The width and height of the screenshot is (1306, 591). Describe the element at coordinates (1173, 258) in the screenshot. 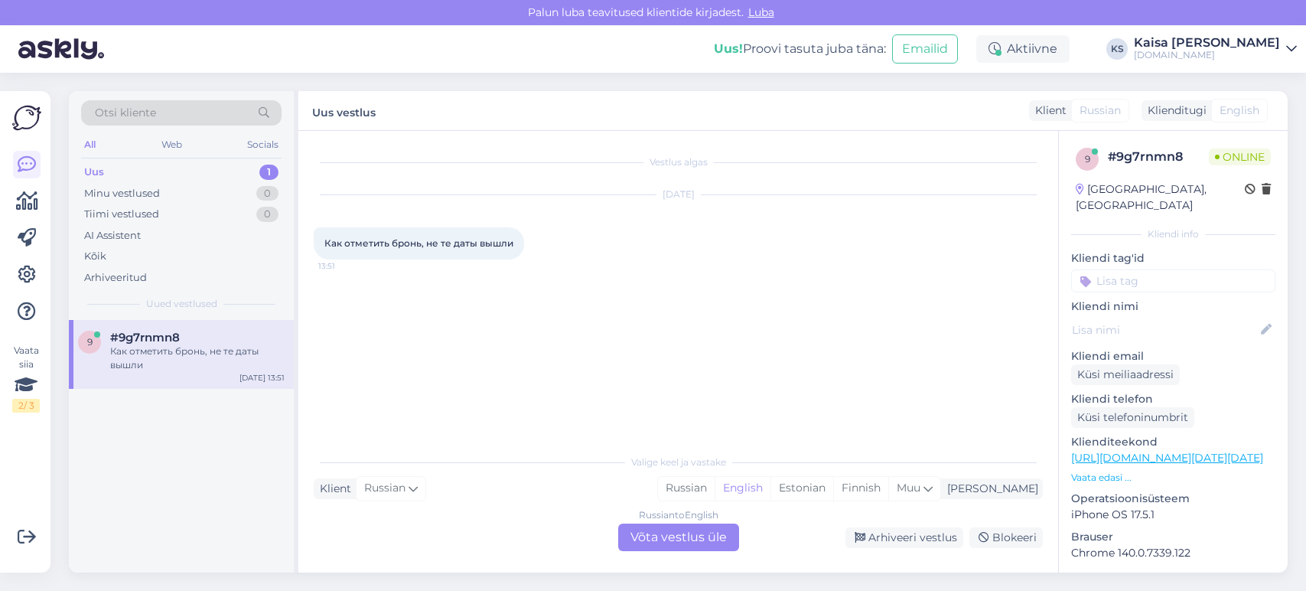

I see `p: Kliendi tag'id` at that location.